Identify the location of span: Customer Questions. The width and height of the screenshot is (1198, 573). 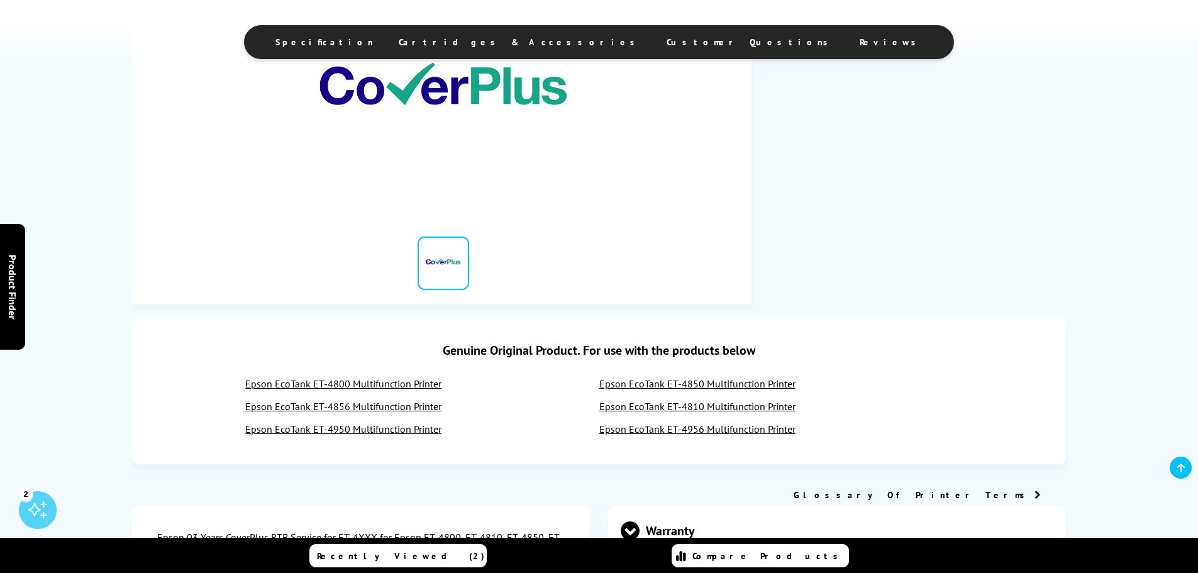
(750, 42).